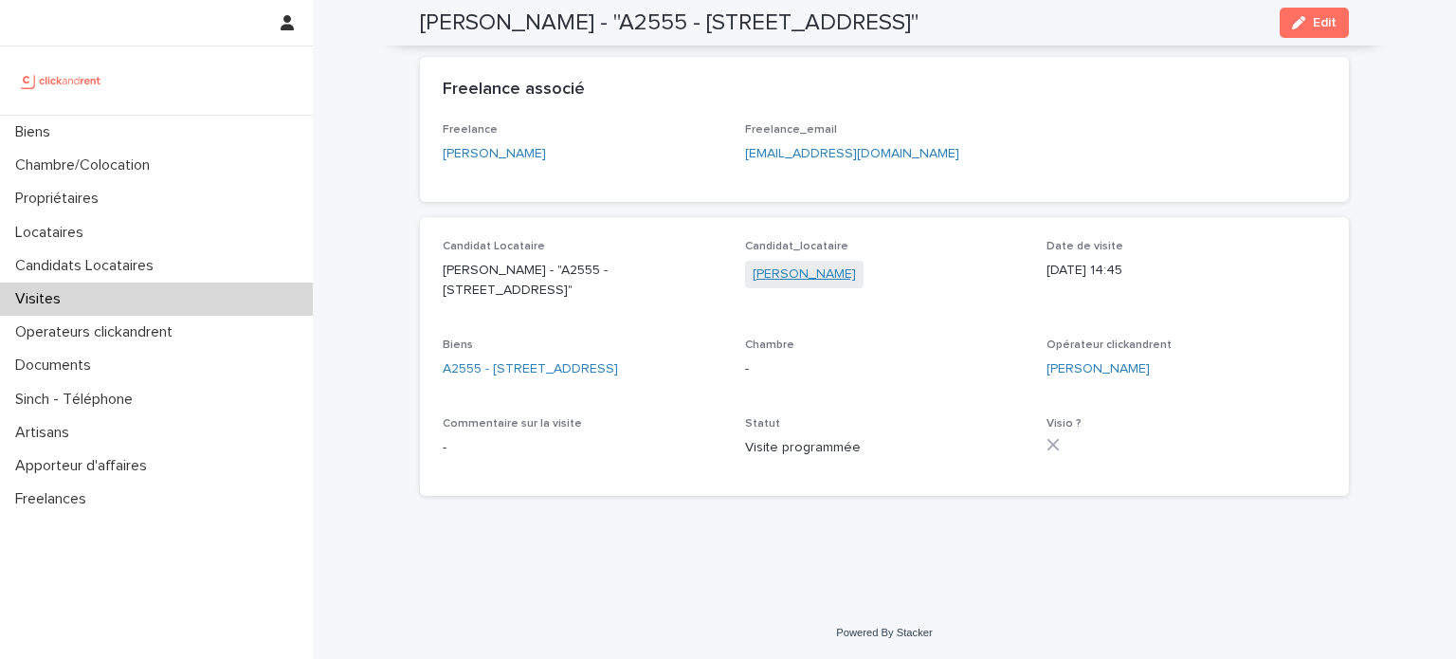 The image size is (1456, 659). What do you see at coordinates (88, 265) in the screenshot?
I see `p: Candidats Locataires` at bounding box center [88, 265].